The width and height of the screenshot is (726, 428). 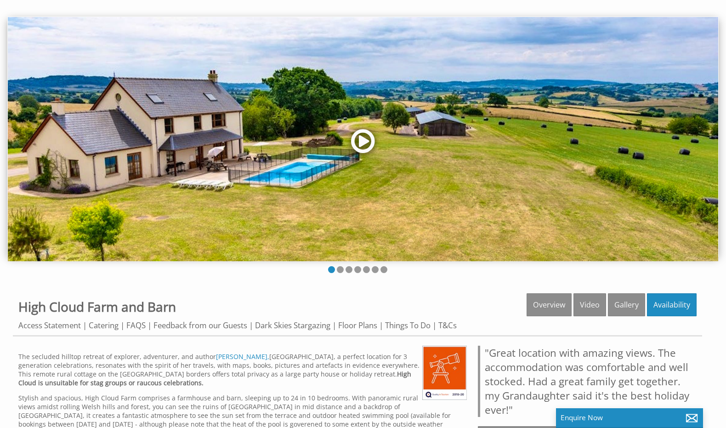 I want to click on a: Overview, so click(x=549, y=304).